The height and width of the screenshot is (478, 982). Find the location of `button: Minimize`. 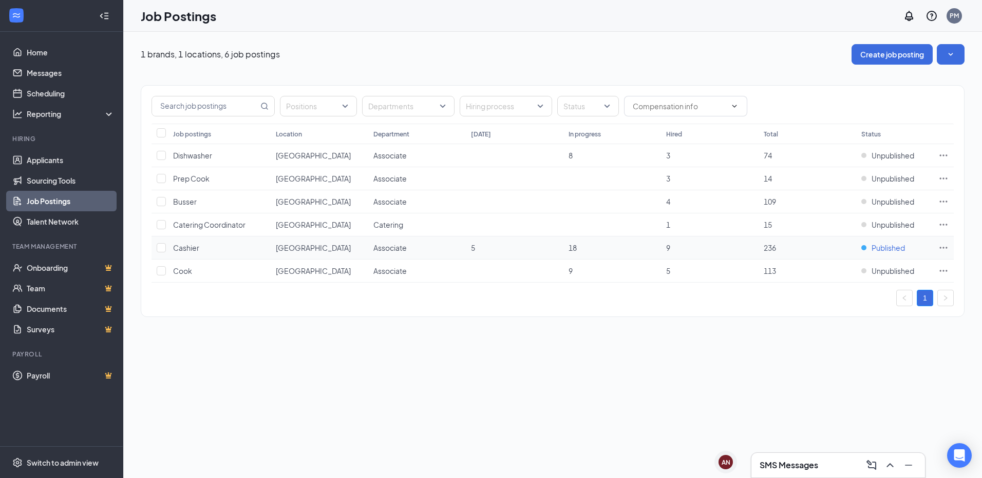

button: Minimize is located at coordinates (908, 466).